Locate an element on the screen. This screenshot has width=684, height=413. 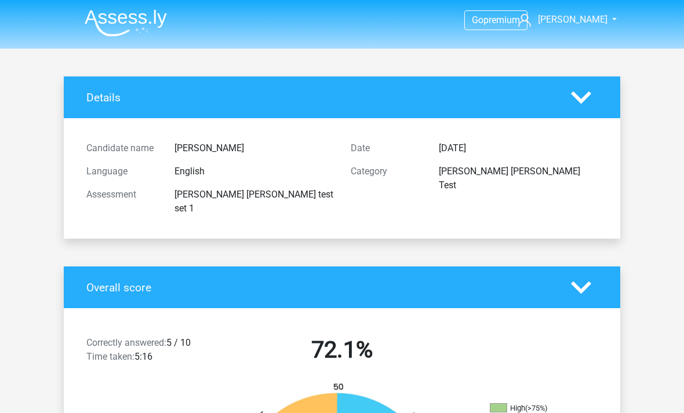
div: English is located at coordinates (254, 171).